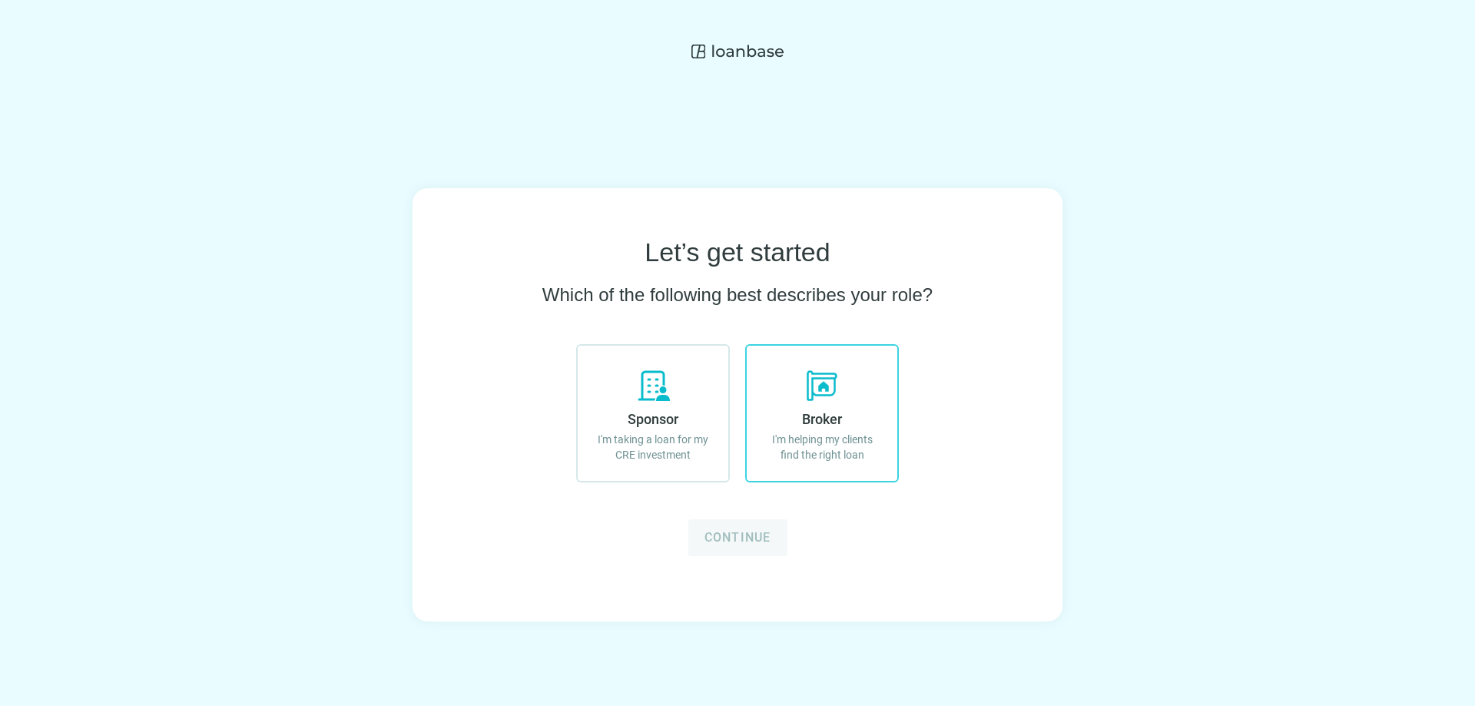 This screenshot has height=706, width=1475. What do you see at coordinates (737, 252) in the screenshot?
I see `h1: Let’s get started` at bounding box center [737, 252].